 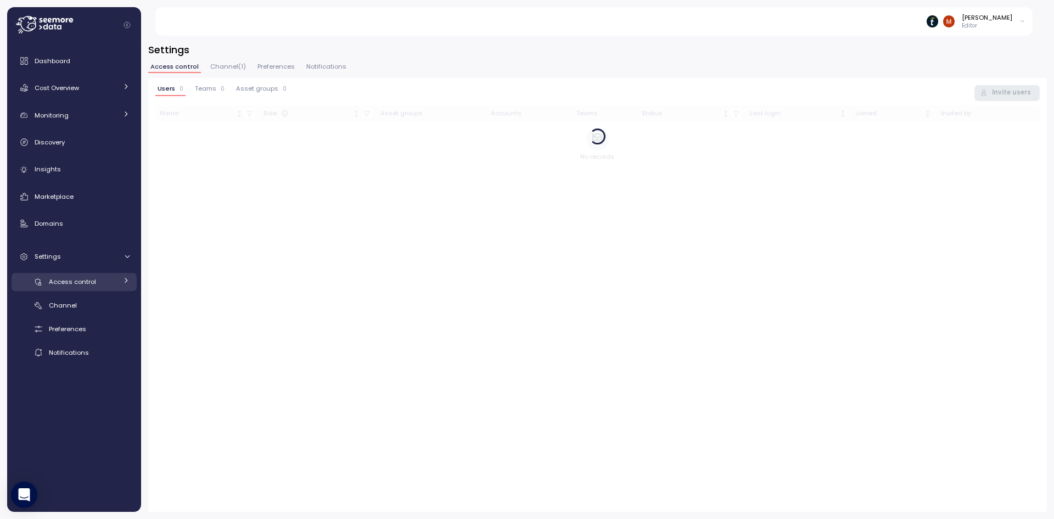 I want to click on a: Access control, so click(x=74, y=282).